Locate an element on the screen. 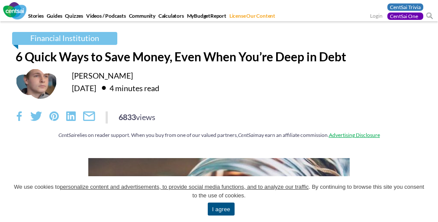 Image resolution: width=438 pixels, height=222 pixels. a: Guides is located at coordinates (54, 17).